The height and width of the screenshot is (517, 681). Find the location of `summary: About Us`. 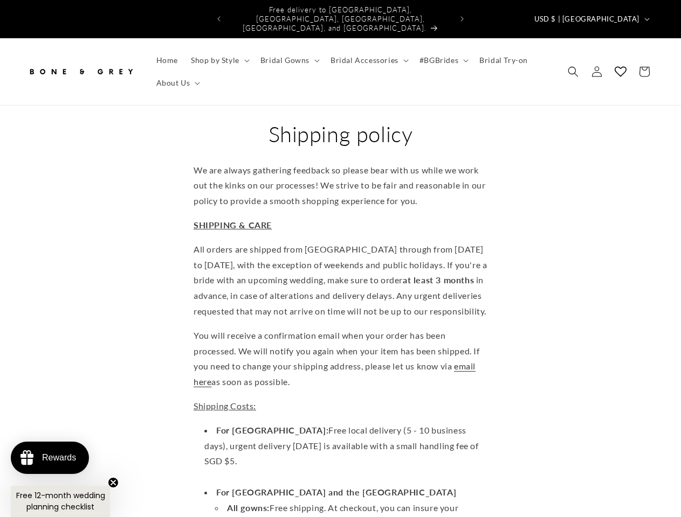

summary: About Us is located at coordinates (177, 83).